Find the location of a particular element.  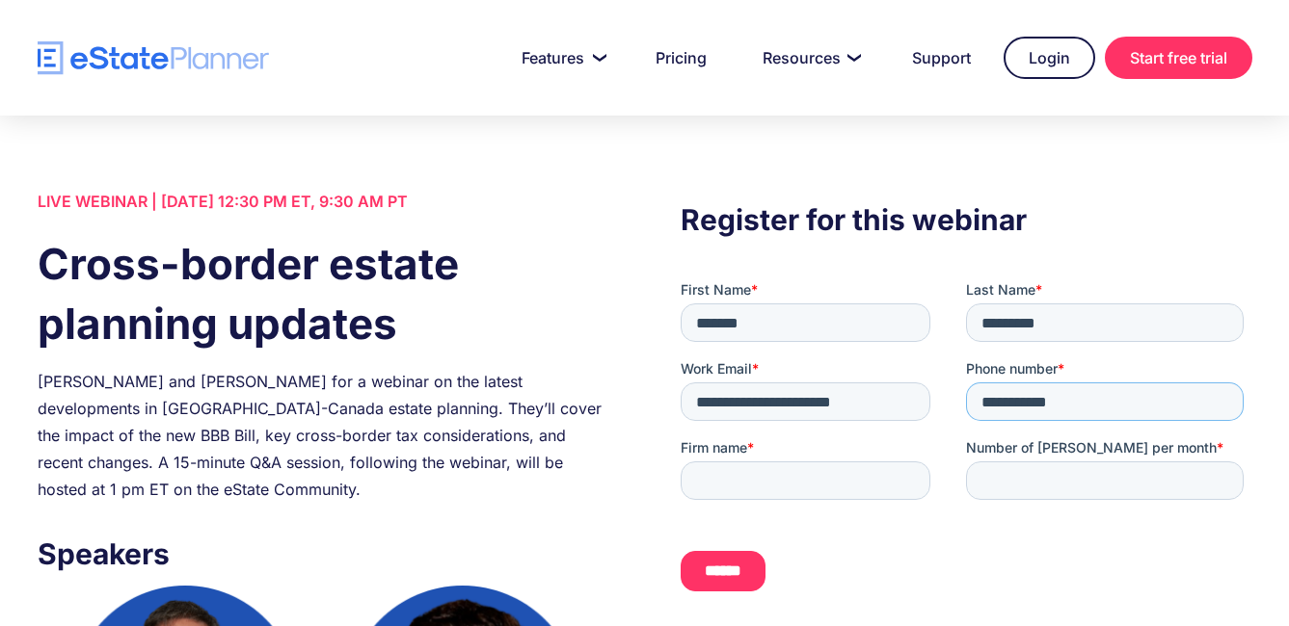

a: Login is located at coordinates (1049, 58).